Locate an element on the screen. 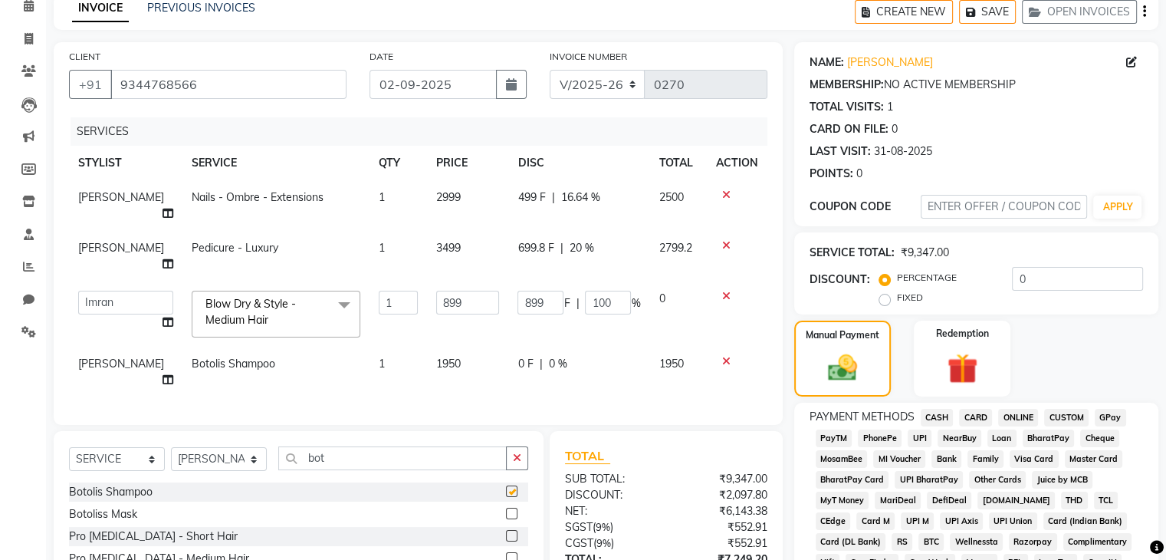 The height and width of the screenshot is (560, 1166). span: MariDeal is located at coordinates (898, 500).